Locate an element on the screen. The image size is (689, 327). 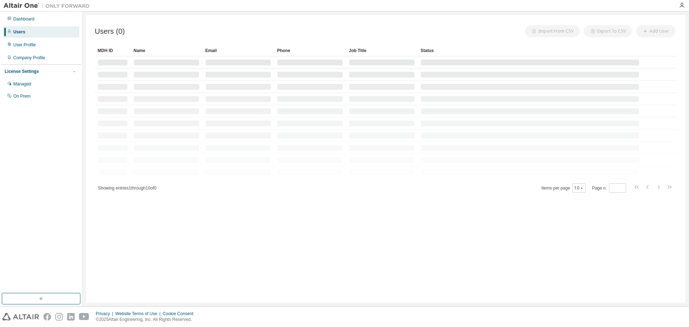
div: On Prem is located at coordinates (22, 96).